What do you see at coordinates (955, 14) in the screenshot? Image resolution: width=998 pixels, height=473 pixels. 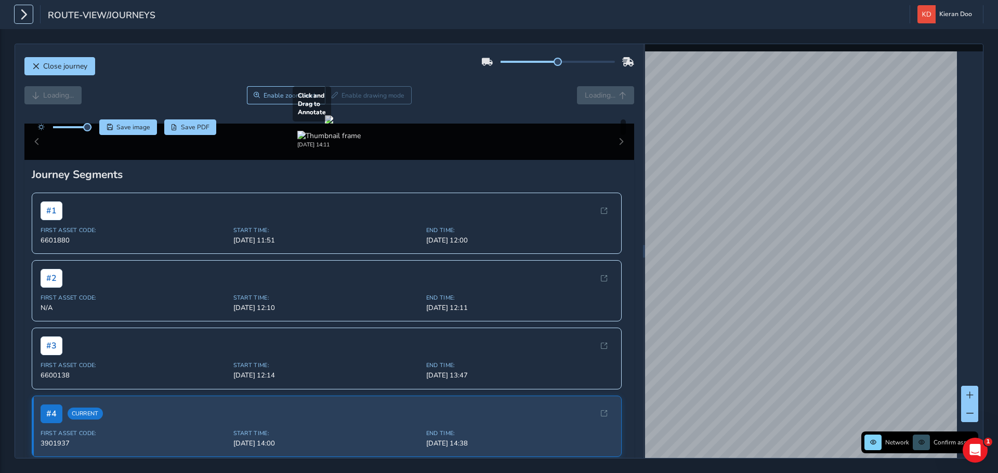 I see `span: Kieran Doo` at bounding box center [955, 14].